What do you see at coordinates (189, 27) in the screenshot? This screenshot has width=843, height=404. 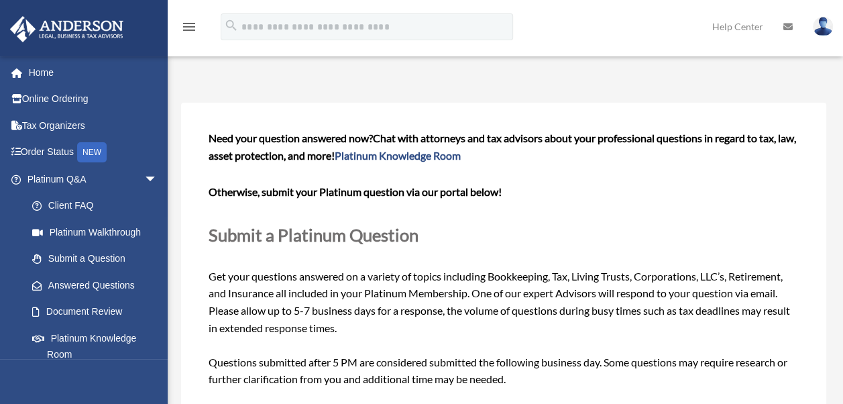 I see `i: menu` at bounding box center [189, 27].